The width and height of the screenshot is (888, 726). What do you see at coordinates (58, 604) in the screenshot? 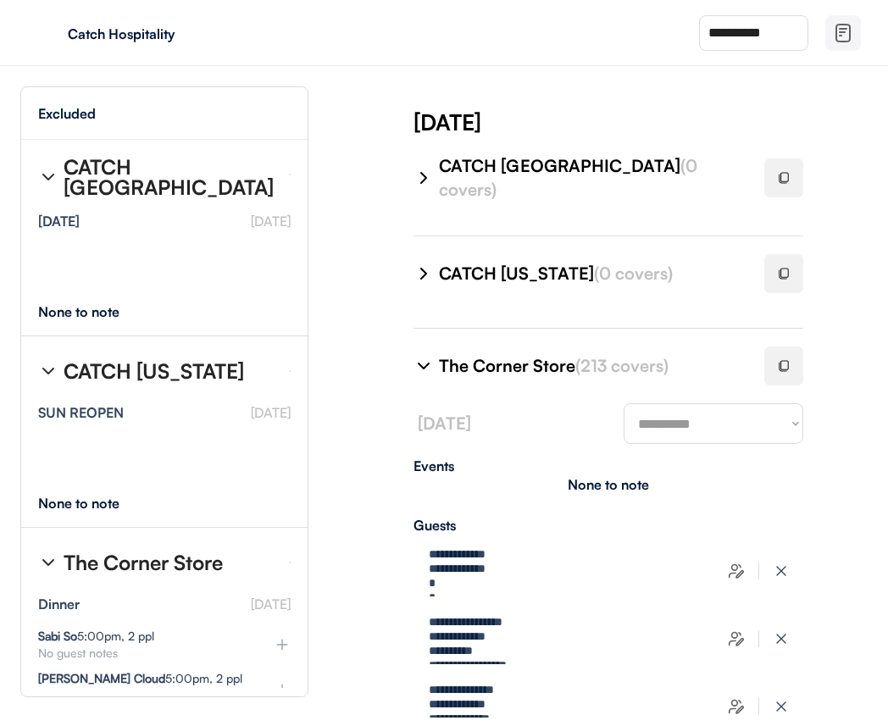
I see `div: Dinner` at bounding box center [58, 604].